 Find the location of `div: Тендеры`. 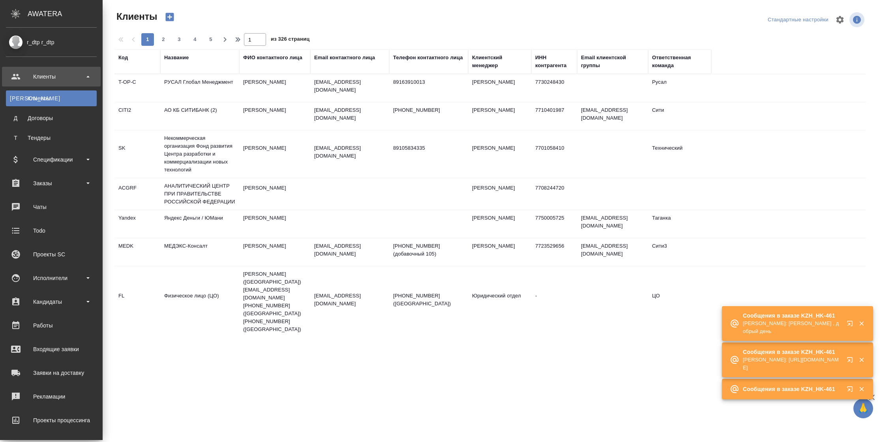

div: Тендеры is located at coordinates (51, 138).